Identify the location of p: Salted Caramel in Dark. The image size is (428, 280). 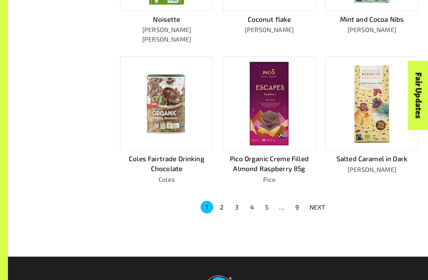
(372, 159).